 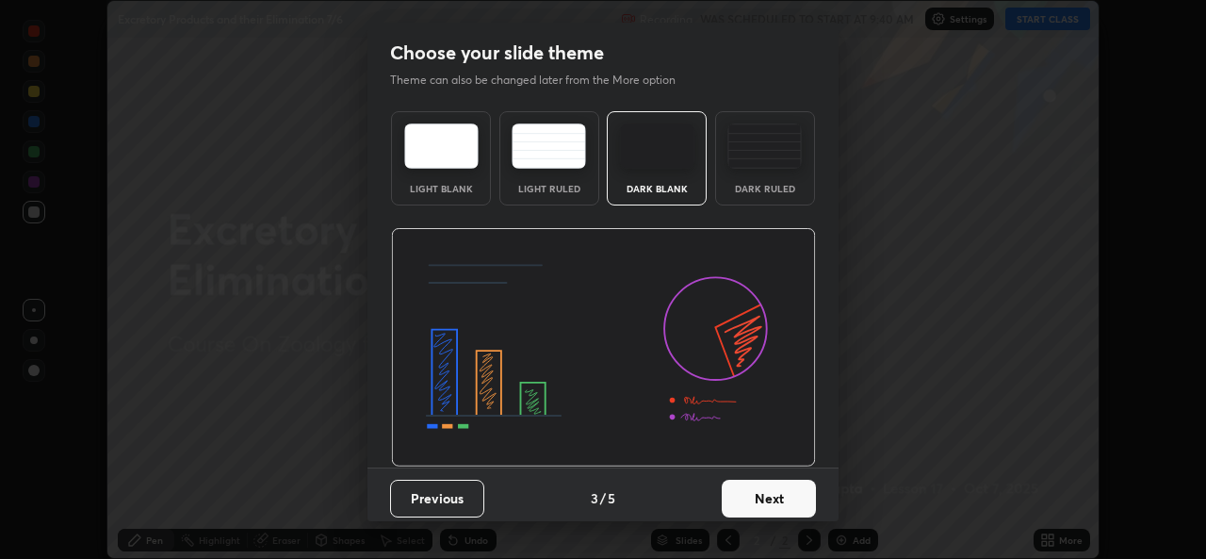 I want to click on img: darkTheme.f0cc69e5.svg, so click(x=657, y=146).